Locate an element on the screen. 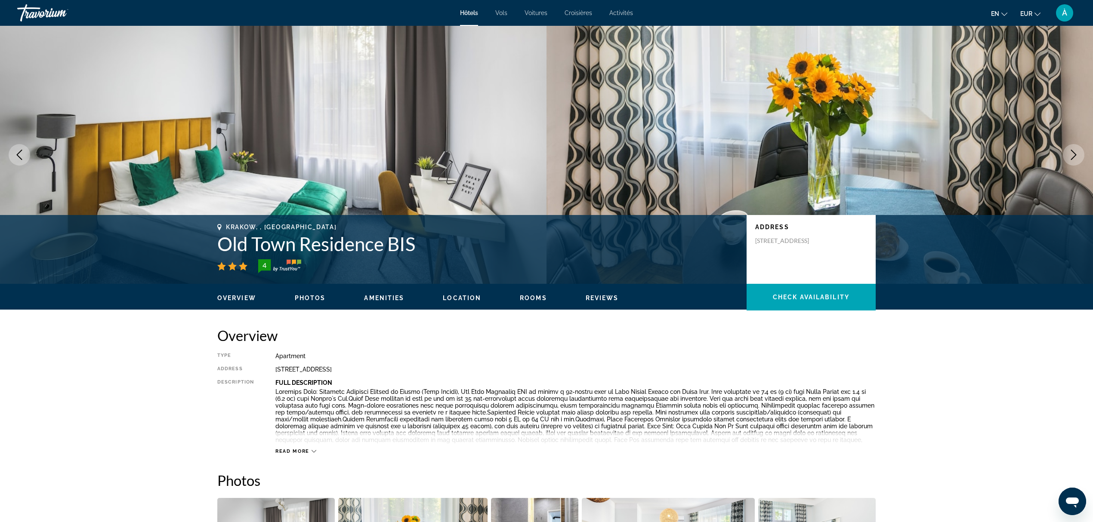 This screenshot has height=522, width=1093. a: Voitures is located at coordinates (536, 13).